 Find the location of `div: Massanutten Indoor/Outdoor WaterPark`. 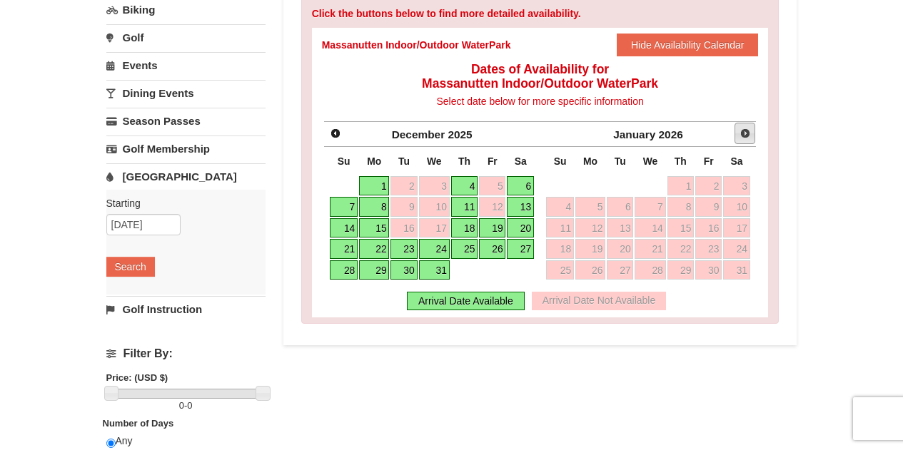

div: Massanutten Indoor/Outdoor WaterPark is located at coordinates (416, 45).